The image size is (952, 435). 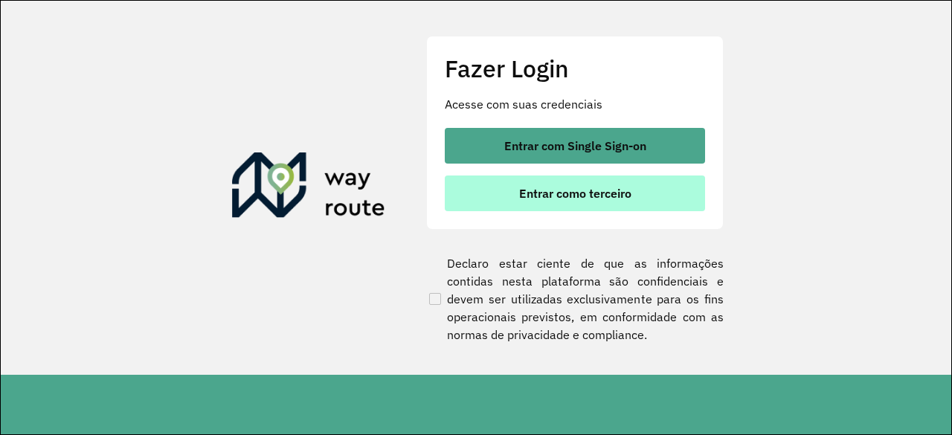 I want to click on h2: Fazer Login, so click(x=575, y=68).